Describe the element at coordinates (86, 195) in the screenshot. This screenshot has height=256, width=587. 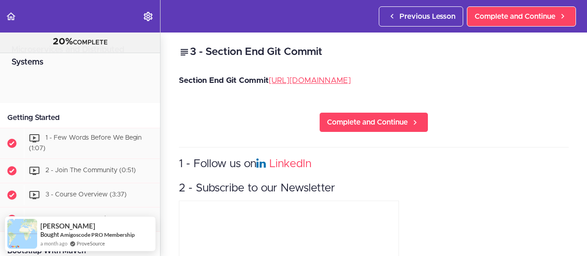
I see `span: 3 - Course Overview (3:37)` at that location.